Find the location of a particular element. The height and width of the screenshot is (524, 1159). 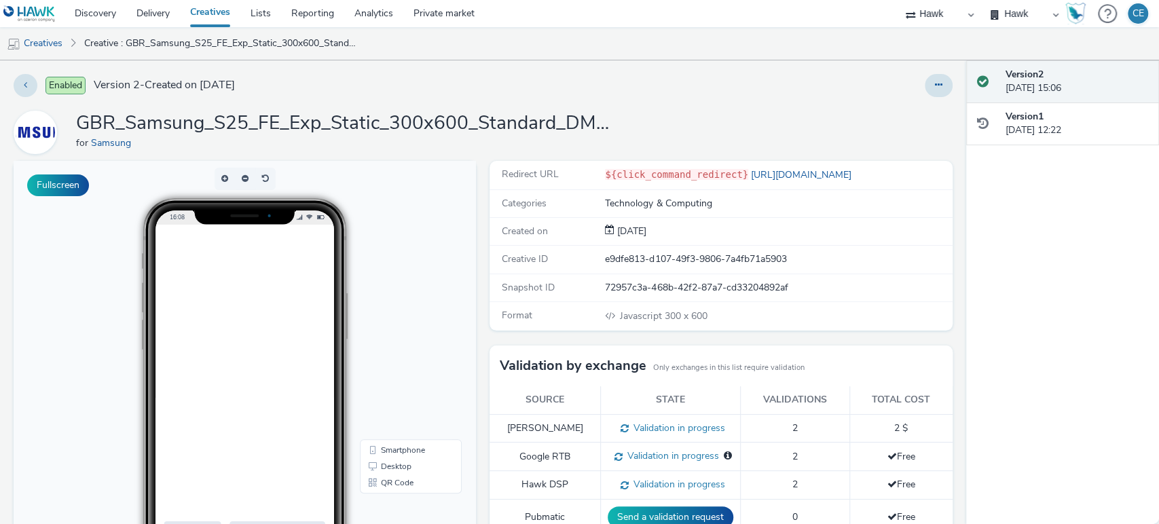

img: mobile is located at coordinates (14, 44).